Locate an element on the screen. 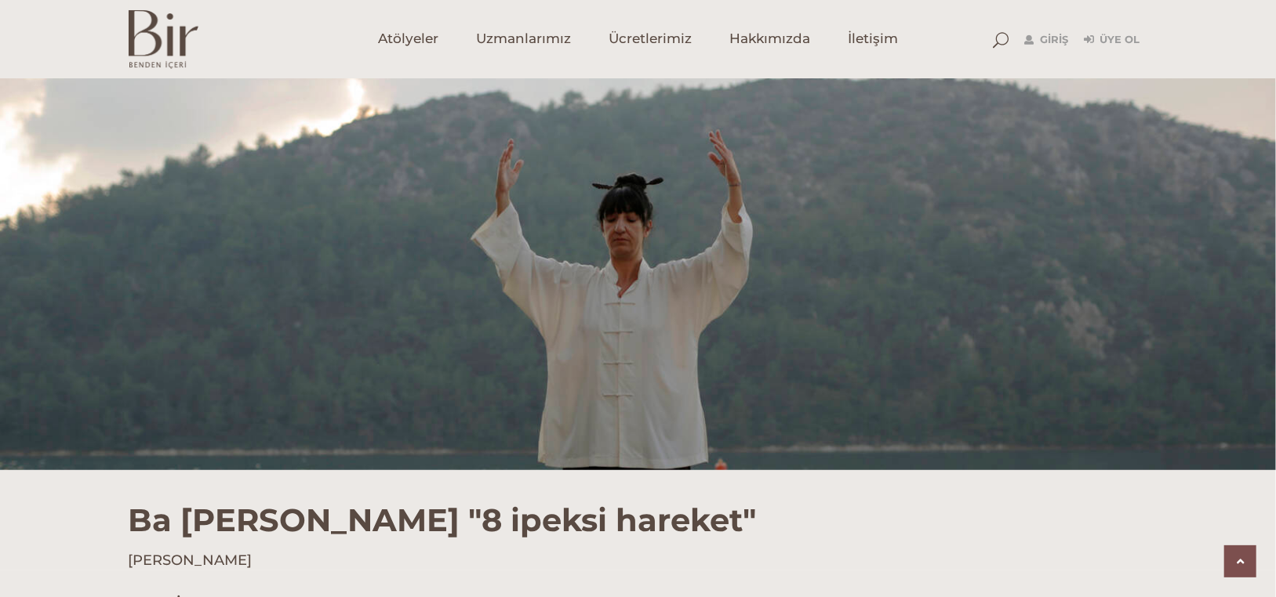 This screenshot has width=1276, height=597. a: Üye Ol is located at coordinates (1112, 40).